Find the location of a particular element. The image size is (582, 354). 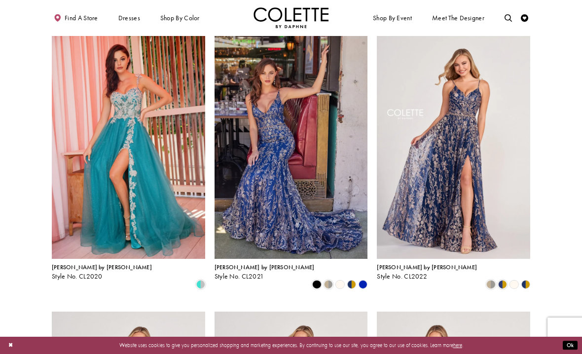

a: Find a store is located at coordinates (75, 18).